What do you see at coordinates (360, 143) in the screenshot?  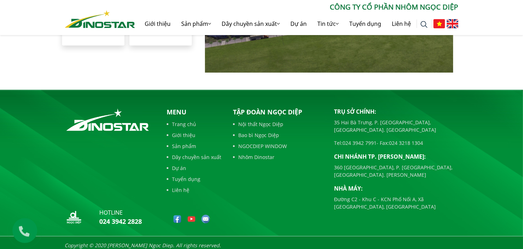 I see `a: 024 3942 7991` at bounding box center [360, 143].